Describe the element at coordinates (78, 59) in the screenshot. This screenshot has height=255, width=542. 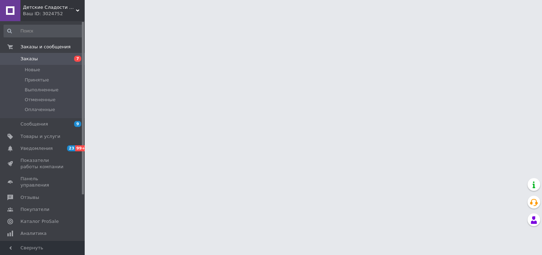
I see `span: 7` at that location.